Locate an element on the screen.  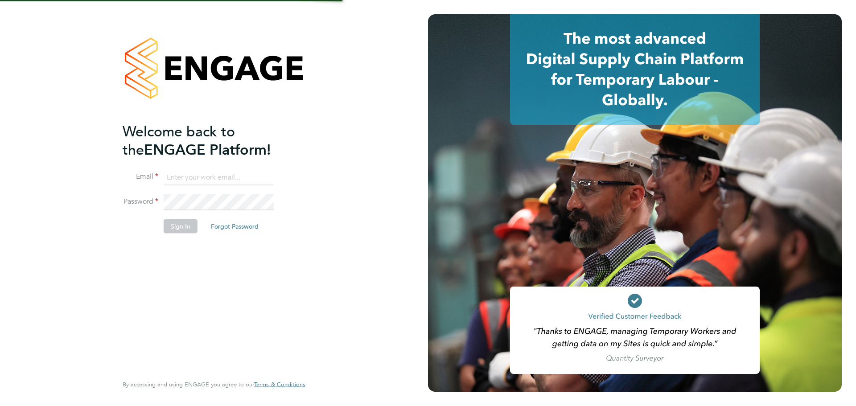
button: Forgot Password is located at coordinates (235, 227).